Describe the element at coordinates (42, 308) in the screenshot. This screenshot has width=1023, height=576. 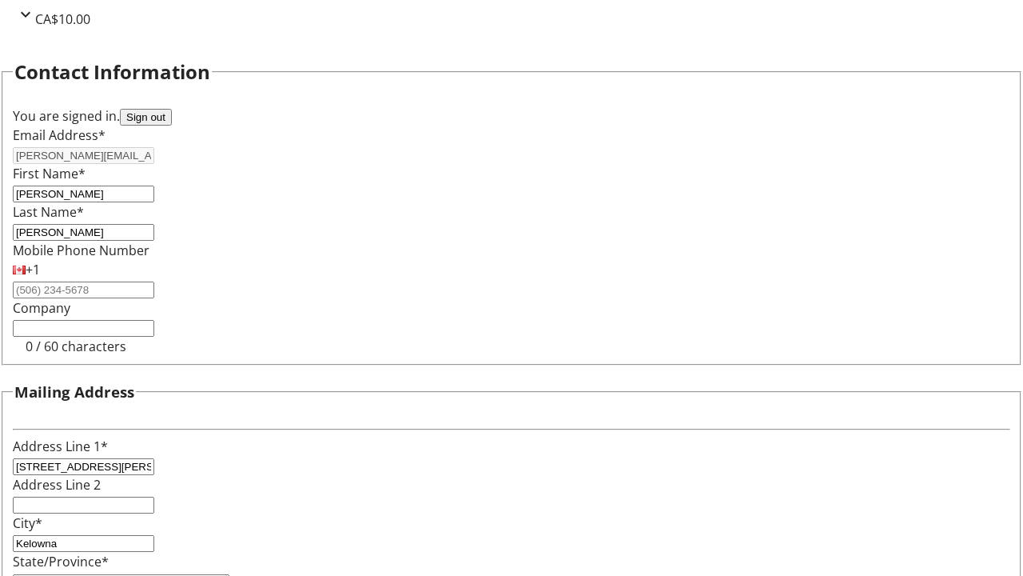
I see `label: Company` at that location.